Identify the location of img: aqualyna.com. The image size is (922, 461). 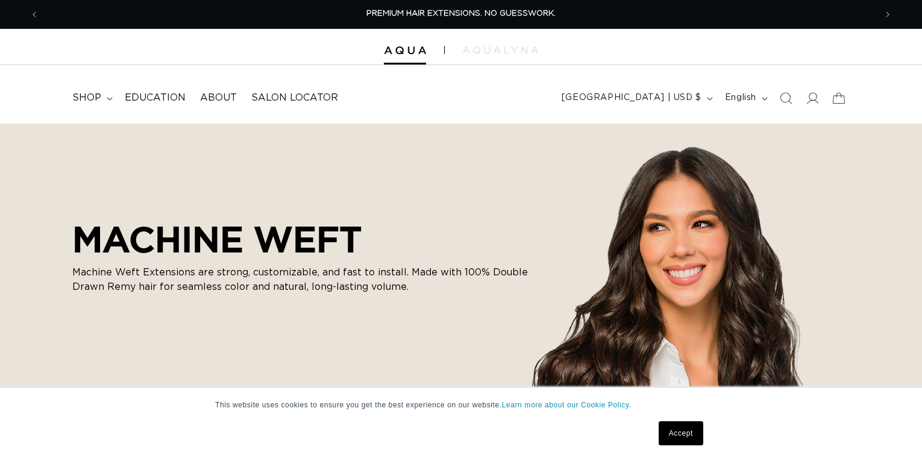
(500, 50).